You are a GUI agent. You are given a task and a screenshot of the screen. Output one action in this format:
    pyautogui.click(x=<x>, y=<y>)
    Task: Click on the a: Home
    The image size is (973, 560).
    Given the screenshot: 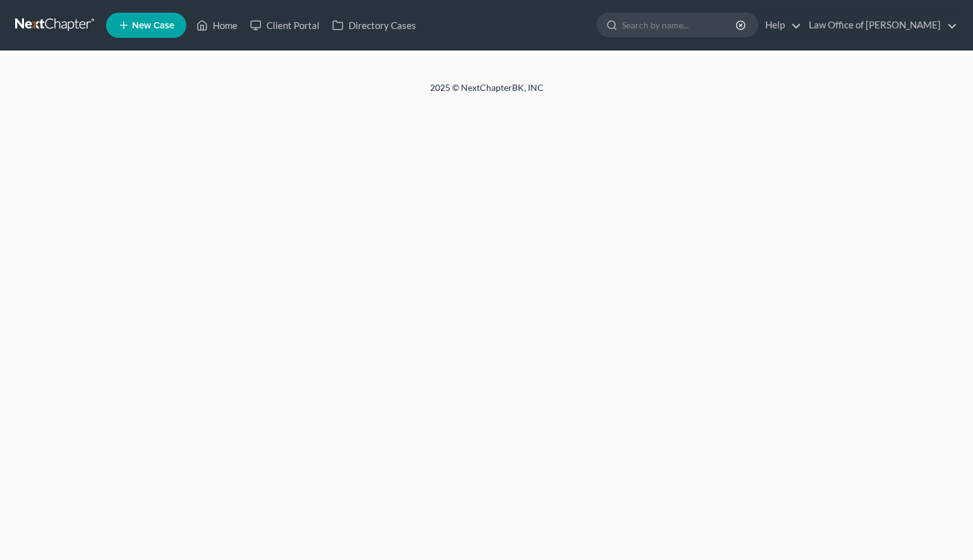 What is the action you would take?
    pyautogui.click(x=217, y=25)
    